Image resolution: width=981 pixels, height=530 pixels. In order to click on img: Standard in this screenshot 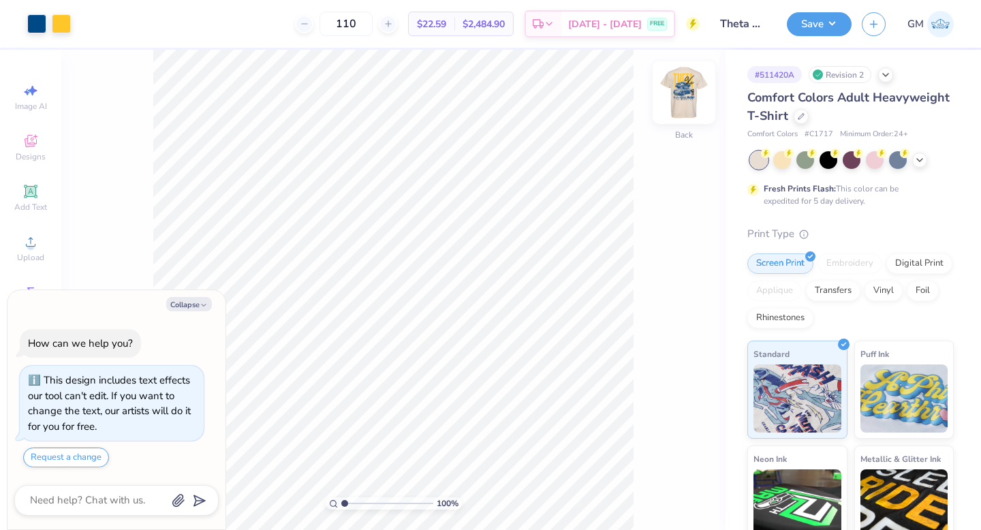, I will do `click(797, 399)`.